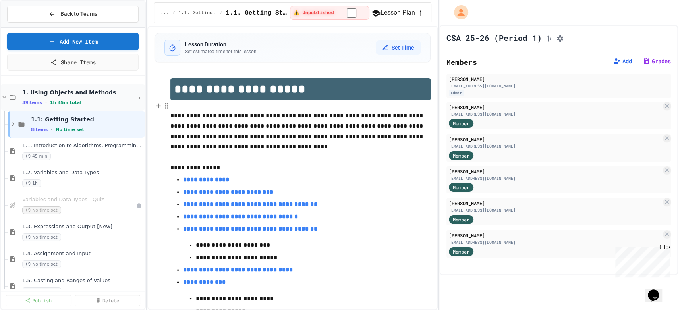  I want to click on button: Assignment Settings, so click(560, 38).